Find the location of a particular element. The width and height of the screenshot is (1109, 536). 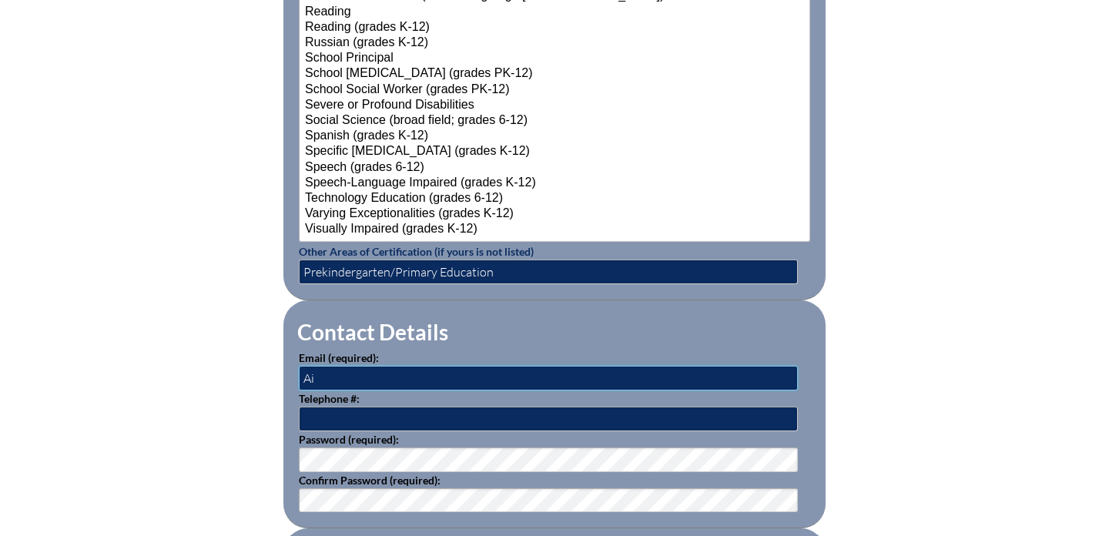

option: Speech-Language Impaired (grades K-12) is located at coordinates (554, 183).